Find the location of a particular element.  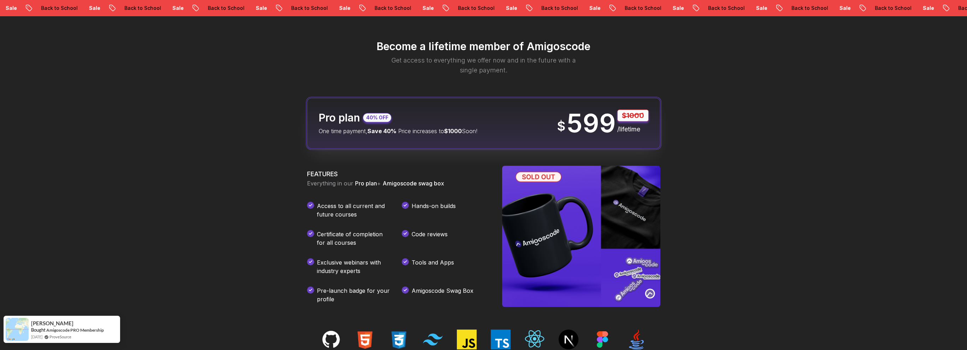

img: Amigoscode SwagBox is located at coordinates (581, 236).